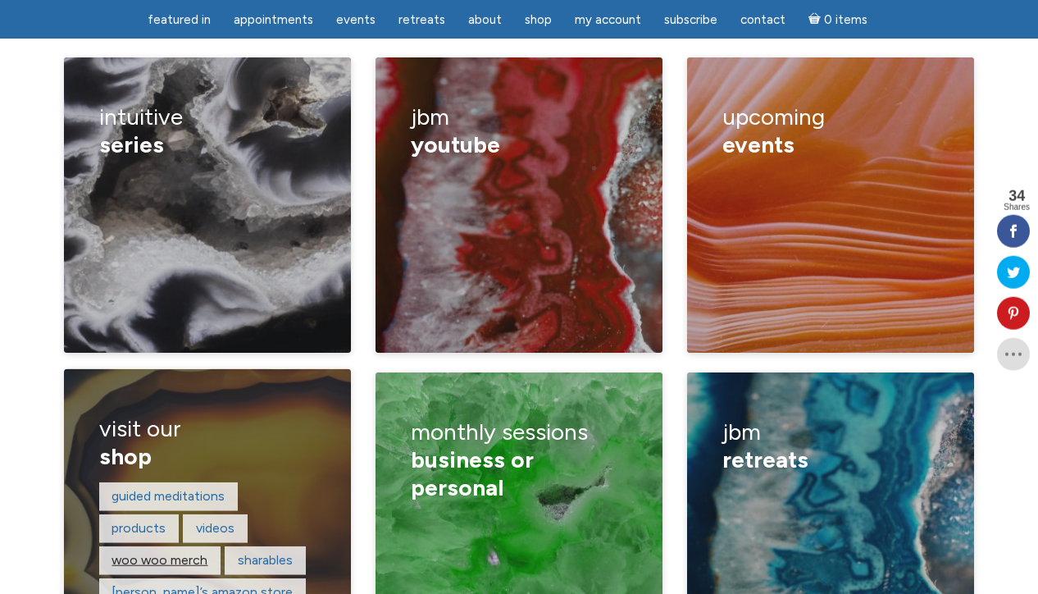 This screenshot has height=594, width=1038. I want to click on span: events, so click(758, 144).